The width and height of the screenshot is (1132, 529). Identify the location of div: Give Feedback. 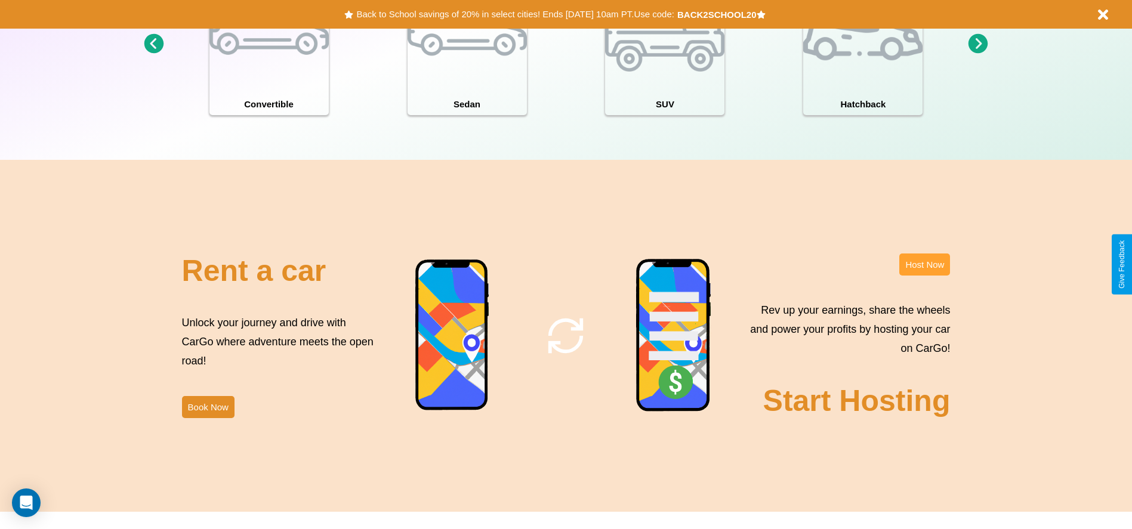
(1122, 264).